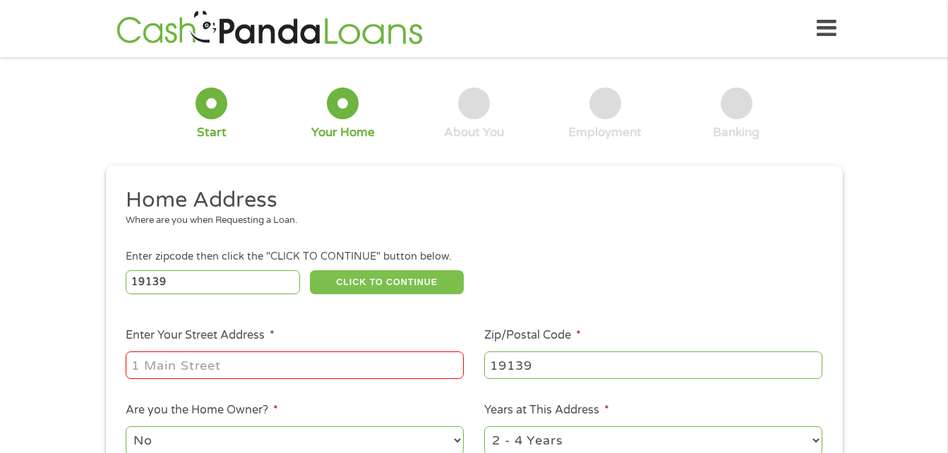 Image resolution: width=948 pixels, height=453 pixels. Describe the element at coordinates (212, 282) in the screenshot. I see `input: Enter Zipcode (e.g 01510)` at that location.